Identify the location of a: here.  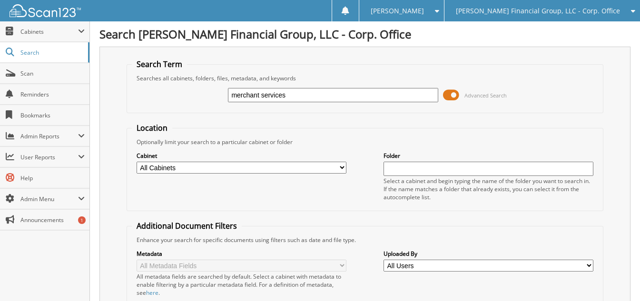
(152, 293).